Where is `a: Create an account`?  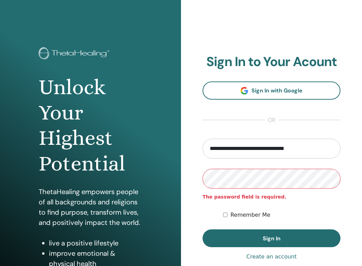 a: Create an account is located at coordinates (272, 257).